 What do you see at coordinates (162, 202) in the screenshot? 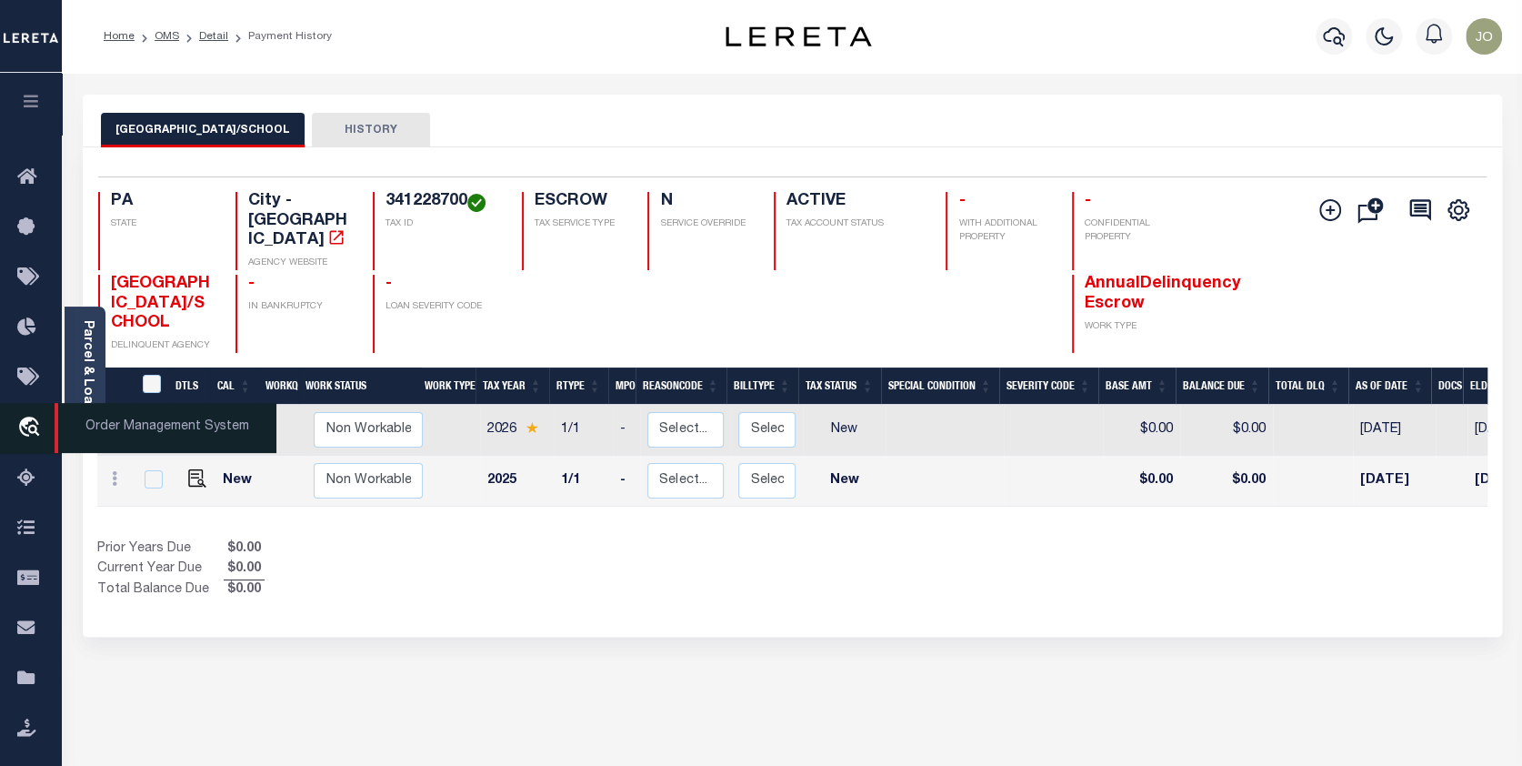
I see `h4: PA` at bounding box center [162, 202].